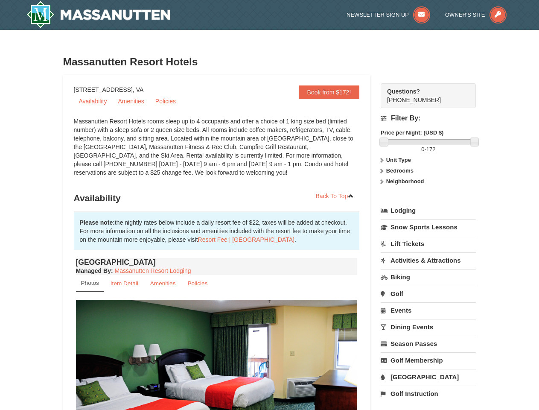 The width and height of the screenshot is (539, 410). What do you see at coordinates (90, 283) in the screenshot?
I see `small: Photos` at bounding box center [90, 283].